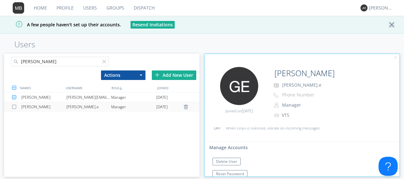 The height and width of the screenshot is (179, 404). I want to click on img: person-outline.svg, so click(276, 105).